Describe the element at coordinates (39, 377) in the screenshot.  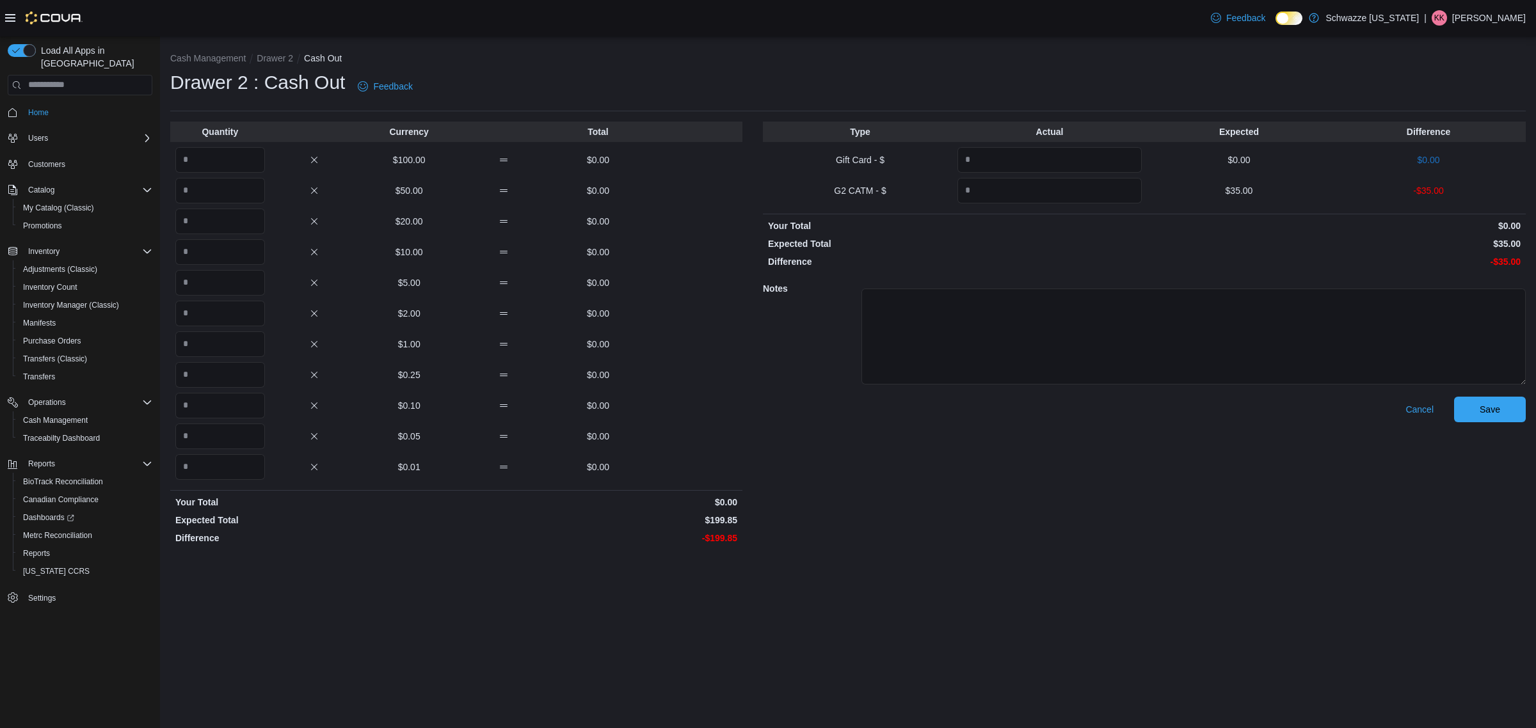
I see `a: Transfers` at that location.